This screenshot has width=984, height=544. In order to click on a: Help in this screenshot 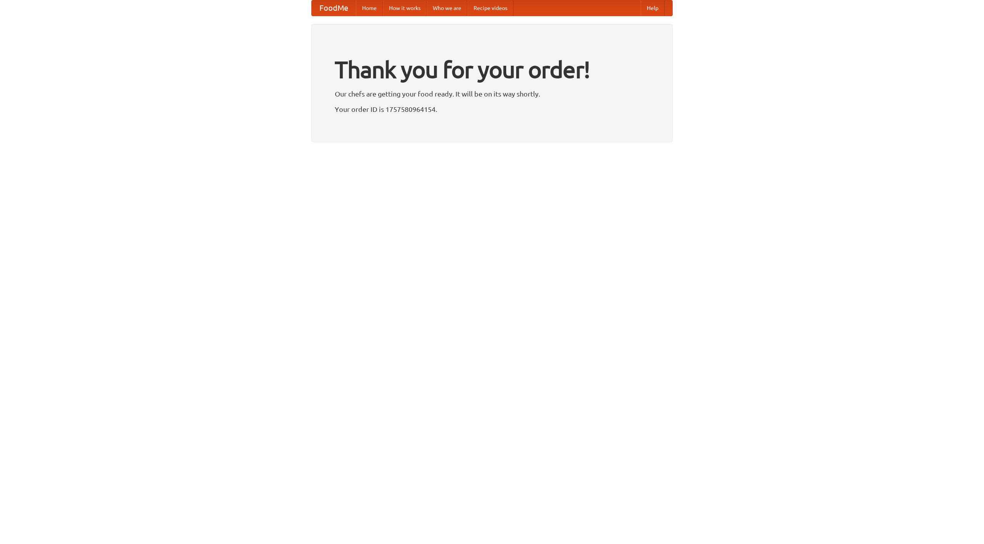, I will do `click(653, 8)`.